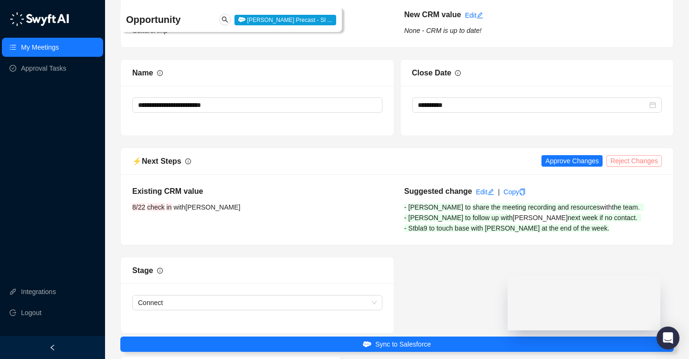 The height and width of the screenshot is (359, 689). I want to click on a: My Meetings, so click(40, 47).